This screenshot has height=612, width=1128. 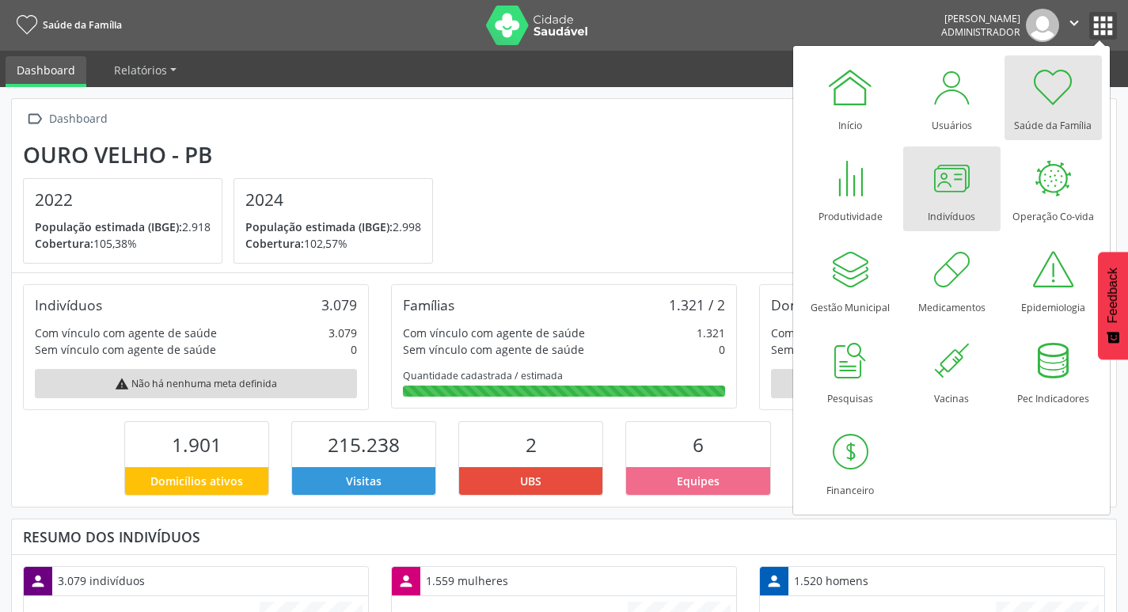 I want to click on div: Indivíduos, so click(x=68, y=305).